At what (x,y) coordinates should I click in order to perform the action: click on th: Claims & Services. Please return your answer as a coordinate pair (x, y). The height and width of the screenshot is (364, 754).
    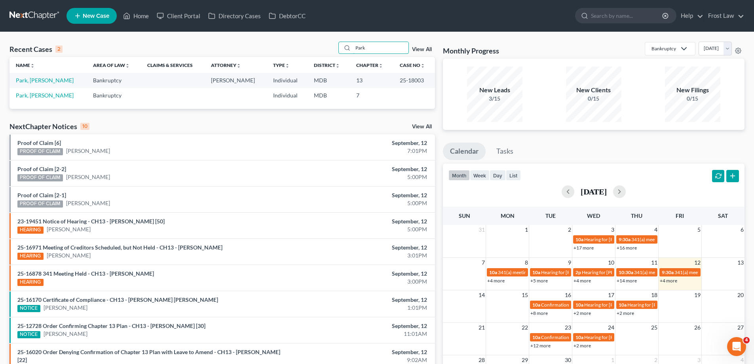
    Looking at the image, I should click on (173, 65).